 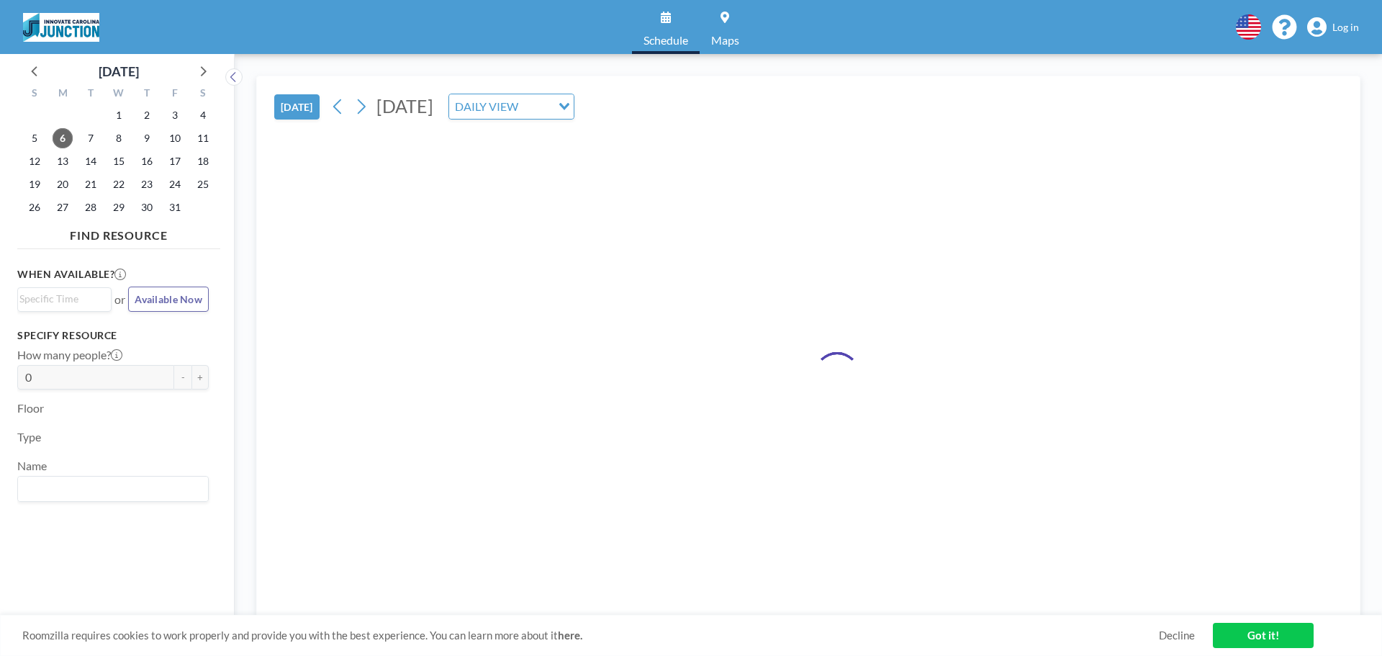 I want to click on a: Got it!, so click(x=1263, y=635).